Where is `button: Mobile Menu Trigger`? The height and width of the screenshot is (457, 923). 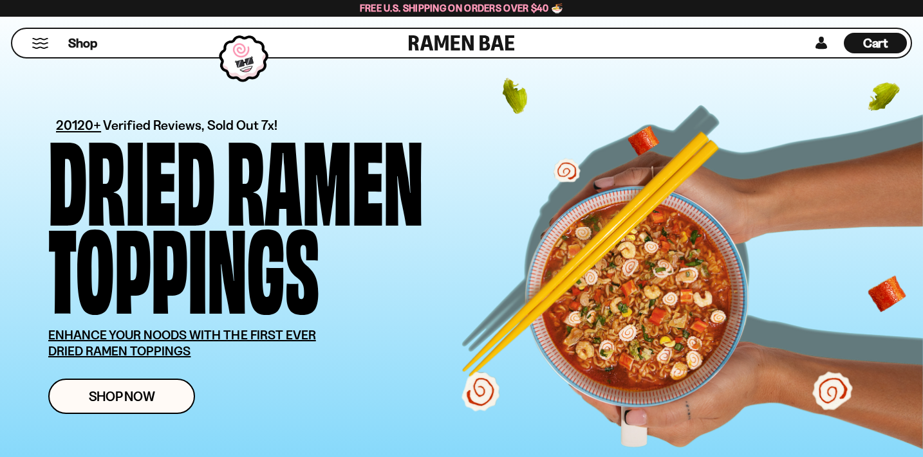 button: Mobile Menu Trigger is located at coordinates (40, 43).